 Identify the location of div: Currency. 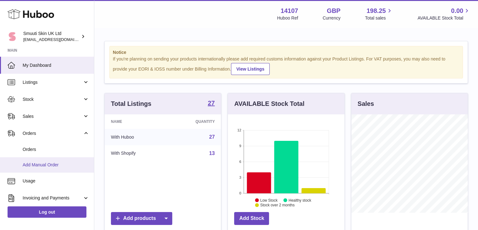
(332, 18).